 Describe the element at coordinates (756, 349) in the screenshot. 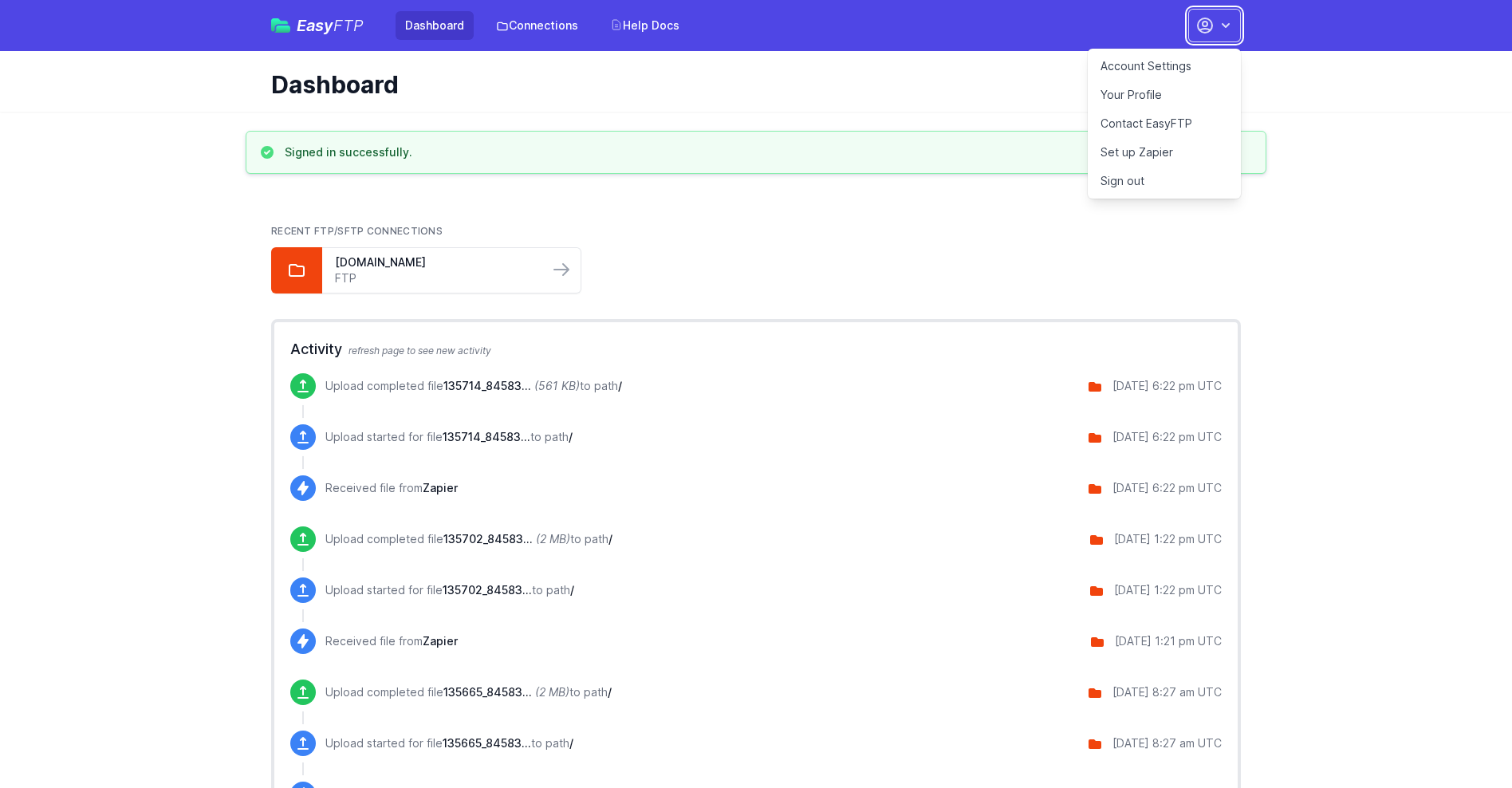

I see `h2: Activity` at that location.